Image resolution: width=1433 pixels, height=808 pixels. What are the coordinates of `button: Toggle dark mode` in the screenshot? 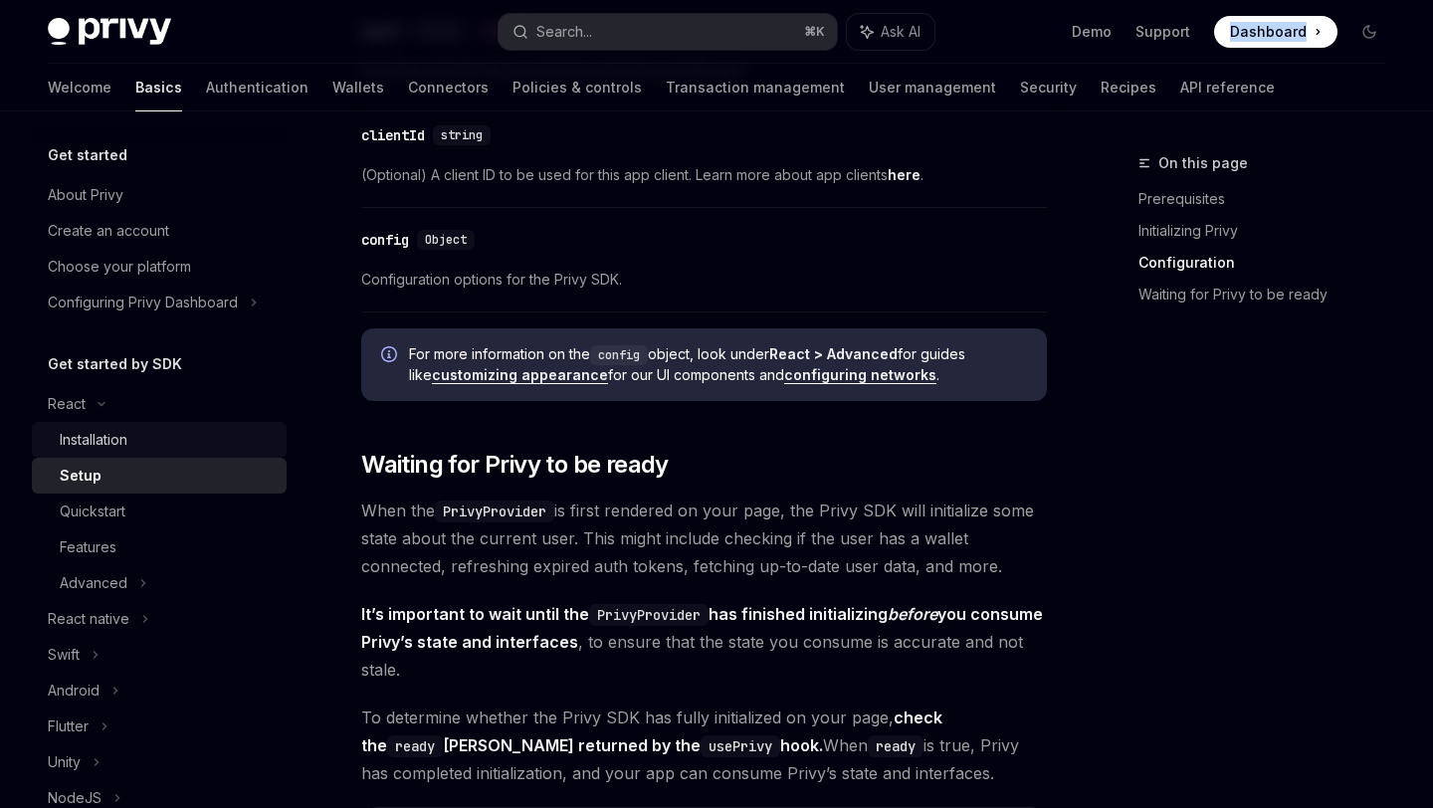 It's located at (1369, 32).